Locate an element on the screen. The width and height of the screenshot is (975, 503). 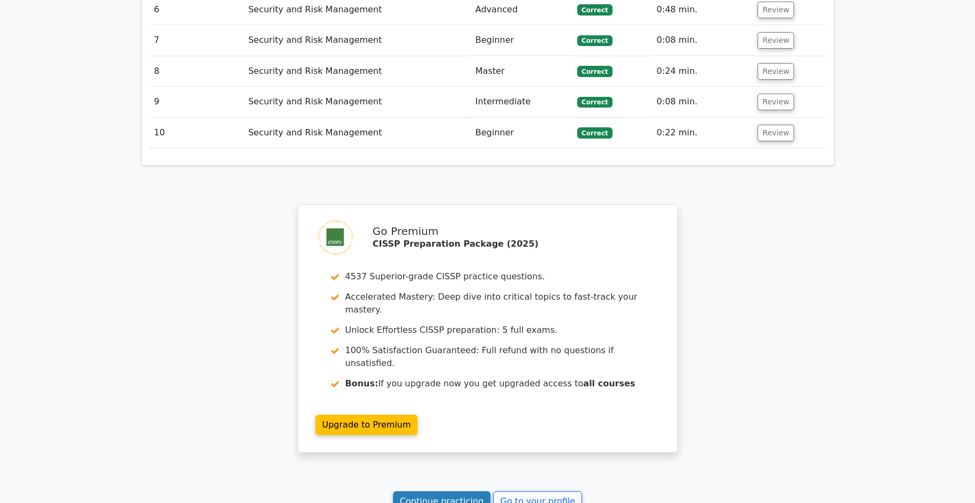
td: 7 is located at coordinates (197, 40).